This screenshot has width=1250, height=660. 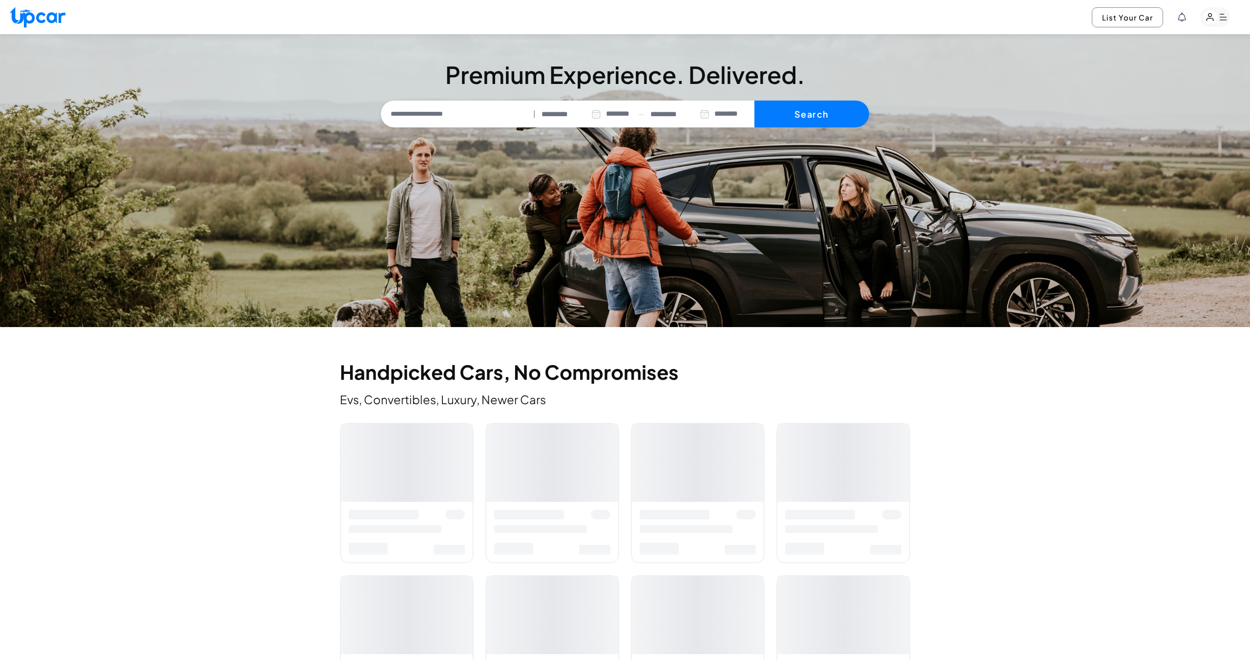 I want to click on h3: Premium Experience. Delivered., so click(x=625, y=75).